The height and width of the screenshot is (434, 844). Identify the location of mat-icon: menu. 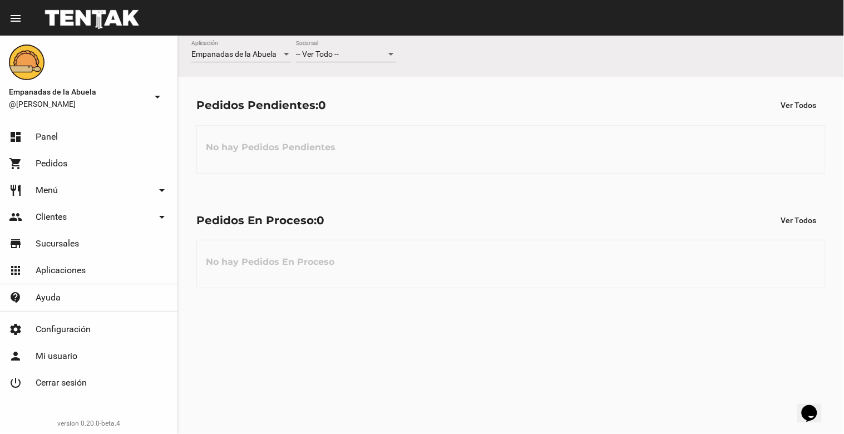
(16, 18).